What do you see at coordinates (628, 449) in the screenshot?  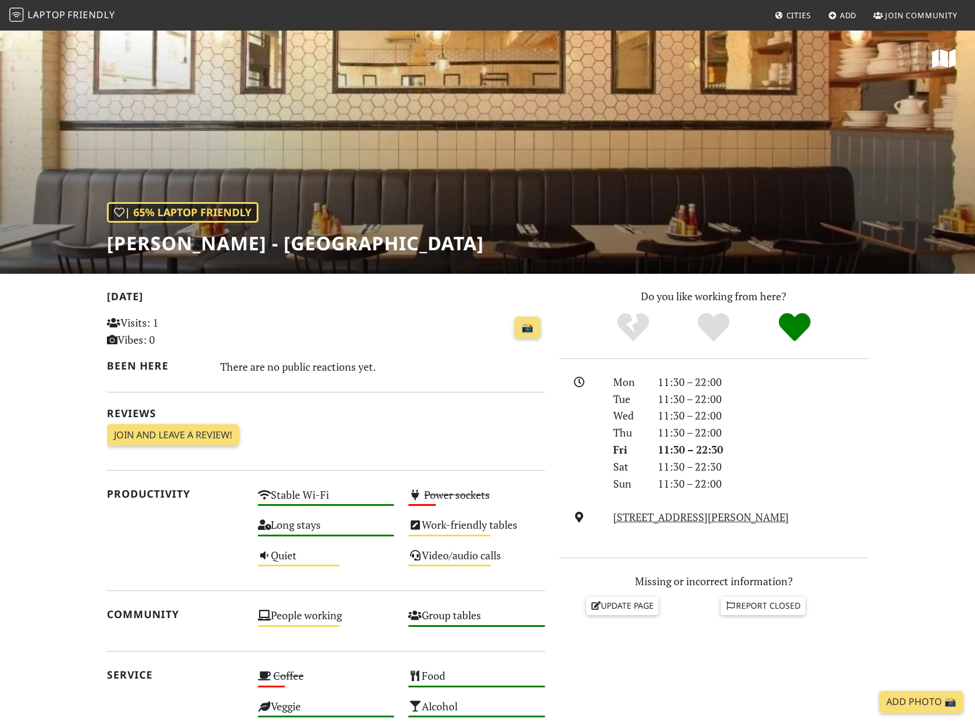 I see `div: Fri` at bounding box center [628, 449].